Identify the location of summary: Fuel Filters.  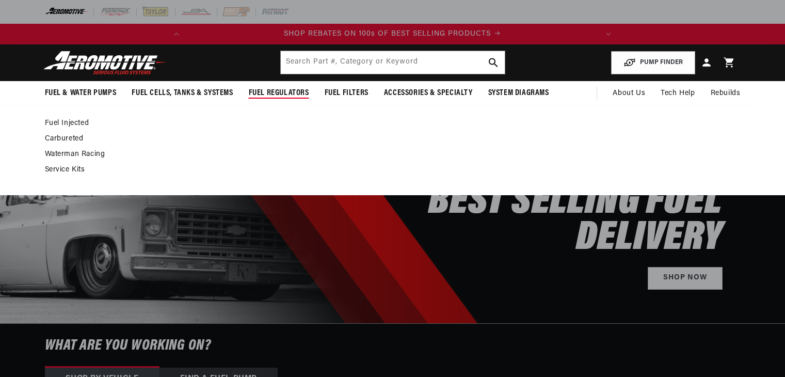
(346, 93).